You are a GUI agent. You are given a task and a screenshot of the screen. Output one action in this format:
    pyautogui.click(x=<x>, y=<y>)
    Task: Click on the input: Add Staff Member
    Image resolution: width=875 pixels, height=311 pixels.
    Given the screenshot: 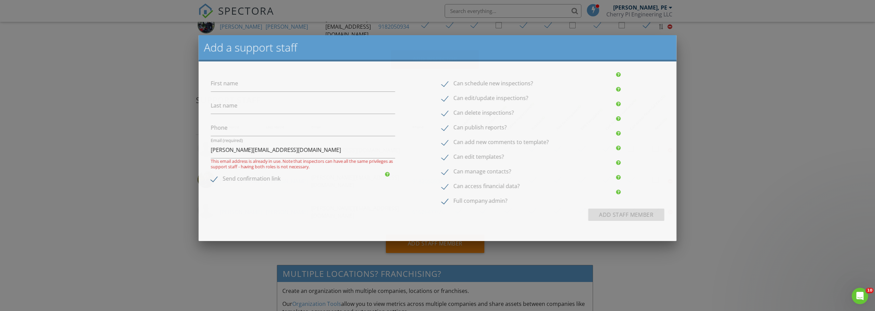 What is the action you would take?
    pyautogui.click(x=626, y=215)
    